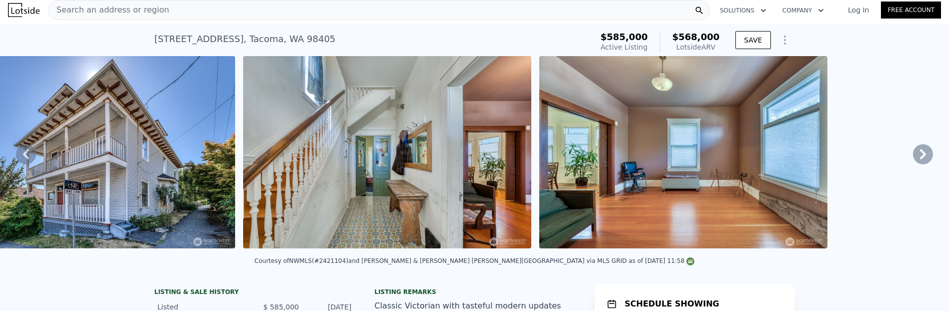 This screenshot has width=949, height=311. What do you see at coordinates (743, 11) in the screenshot?
I see `button: Solutions` at bounding box center [743, 11].